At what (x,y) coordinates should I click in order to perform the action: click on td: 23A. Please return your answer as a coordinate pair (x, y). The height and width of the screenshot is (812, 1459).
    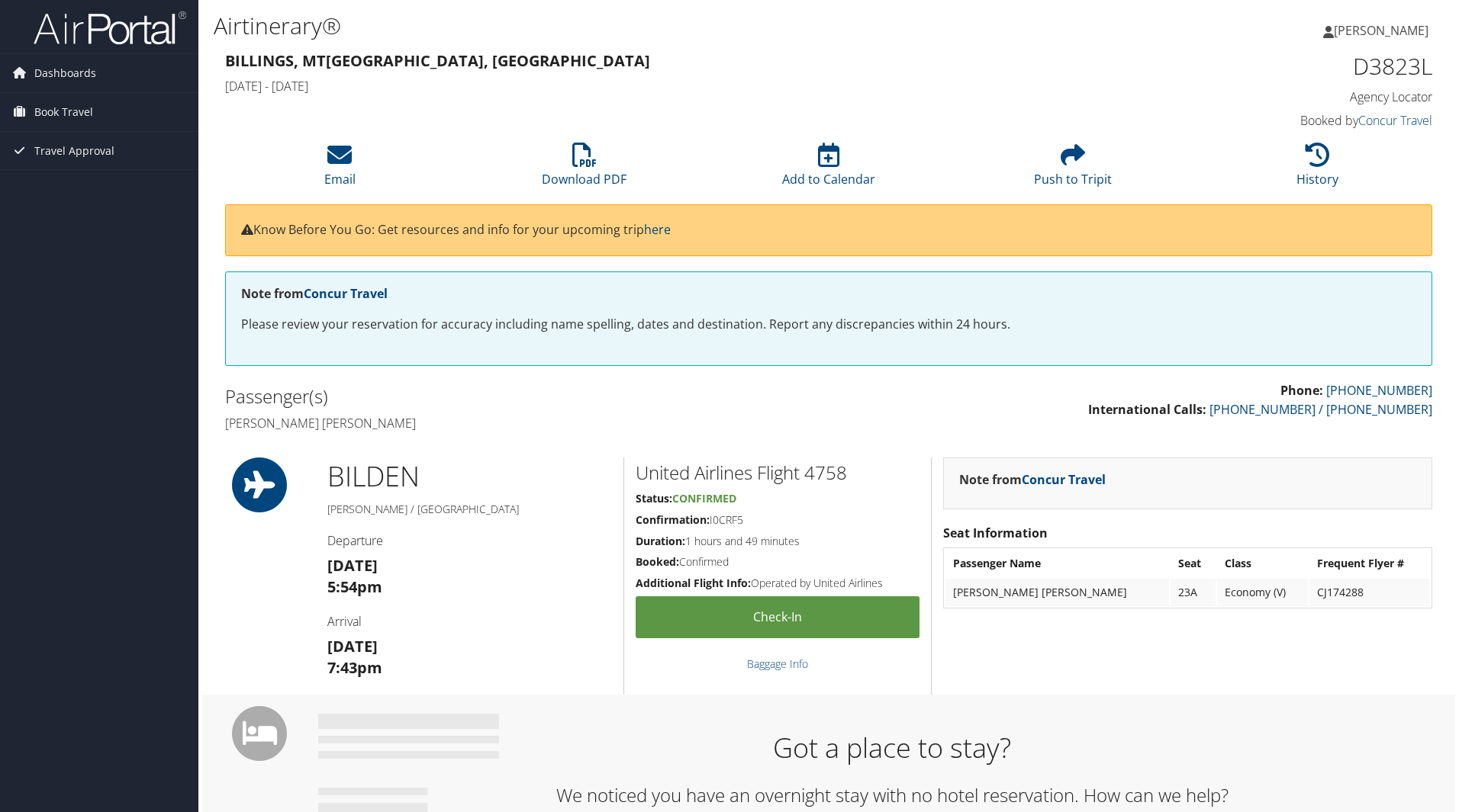
    Looking at the image, I should click on (1193, 592).